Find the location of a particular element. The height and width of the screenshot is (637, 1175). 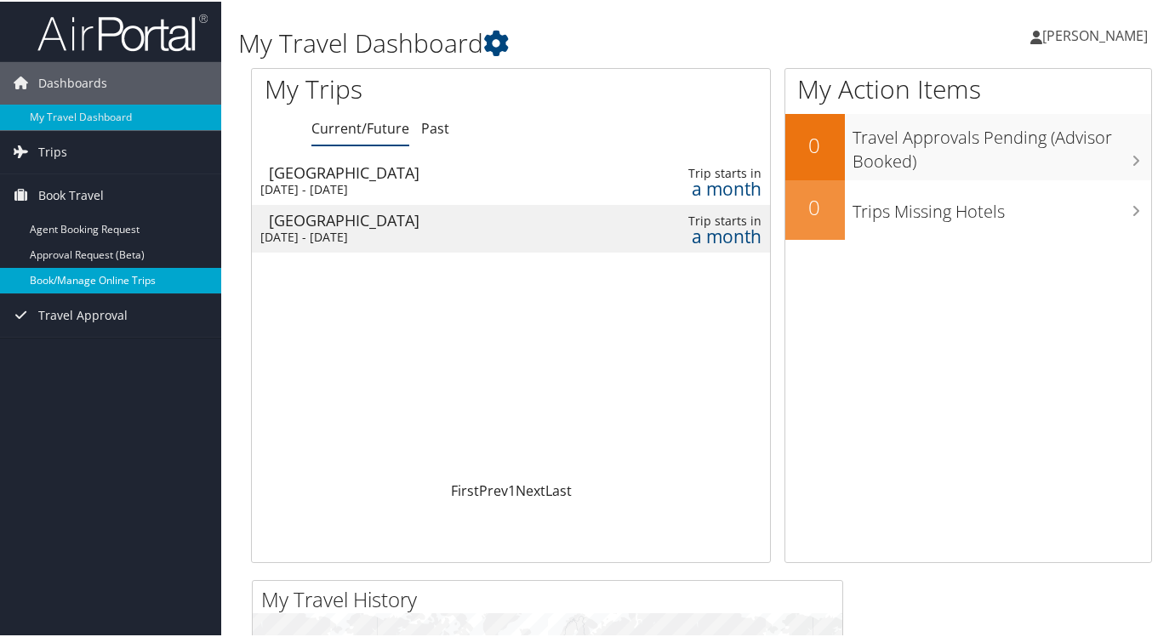

a: 0Trips Missing Hotels is located at coordinates (968, 208).